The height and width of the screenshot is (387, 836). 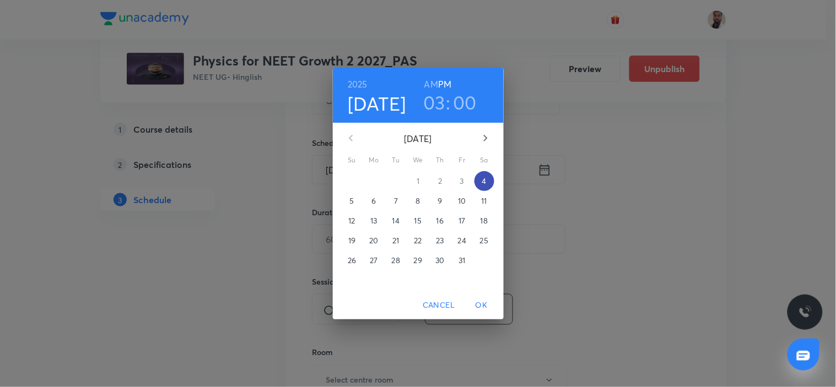 What do you see at coordinates (440, 160) in the screenshot?
I see `span: Th` at bounding box center [440, 160].